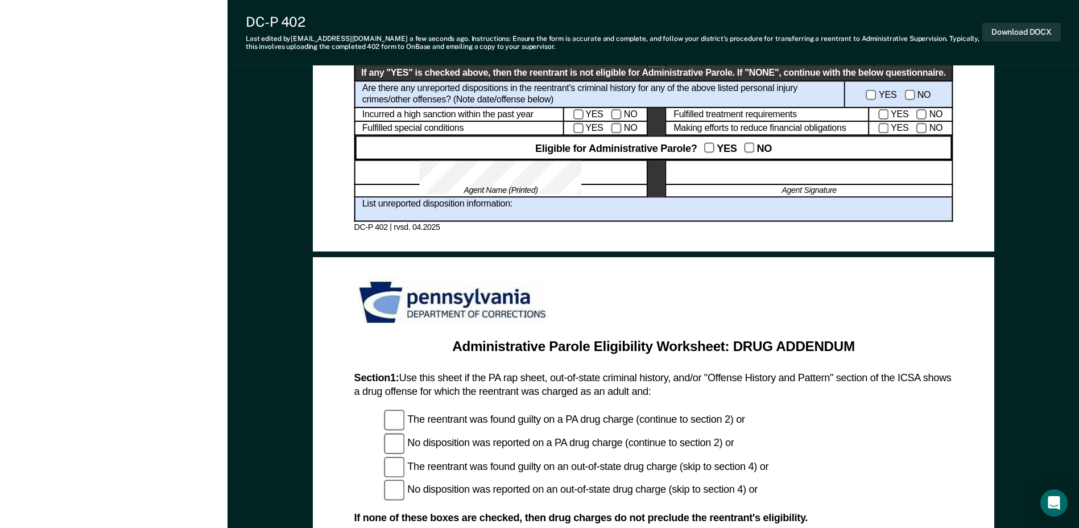 The width and height of the screenshot is (1079, 528). What do you see at coordinates (439, 39) in the screenshot?
I see `span: a few seconds ago` at bounding box center [439, 39].